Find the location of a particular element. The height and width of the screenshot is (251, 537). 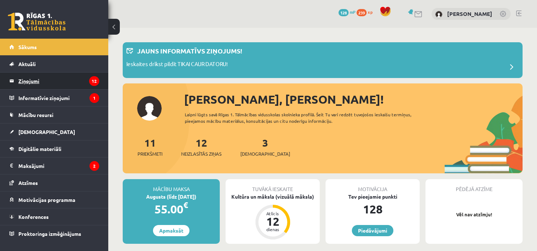

p: Jauns informatīvs ziņojums! is located at coordinates (190, 51).